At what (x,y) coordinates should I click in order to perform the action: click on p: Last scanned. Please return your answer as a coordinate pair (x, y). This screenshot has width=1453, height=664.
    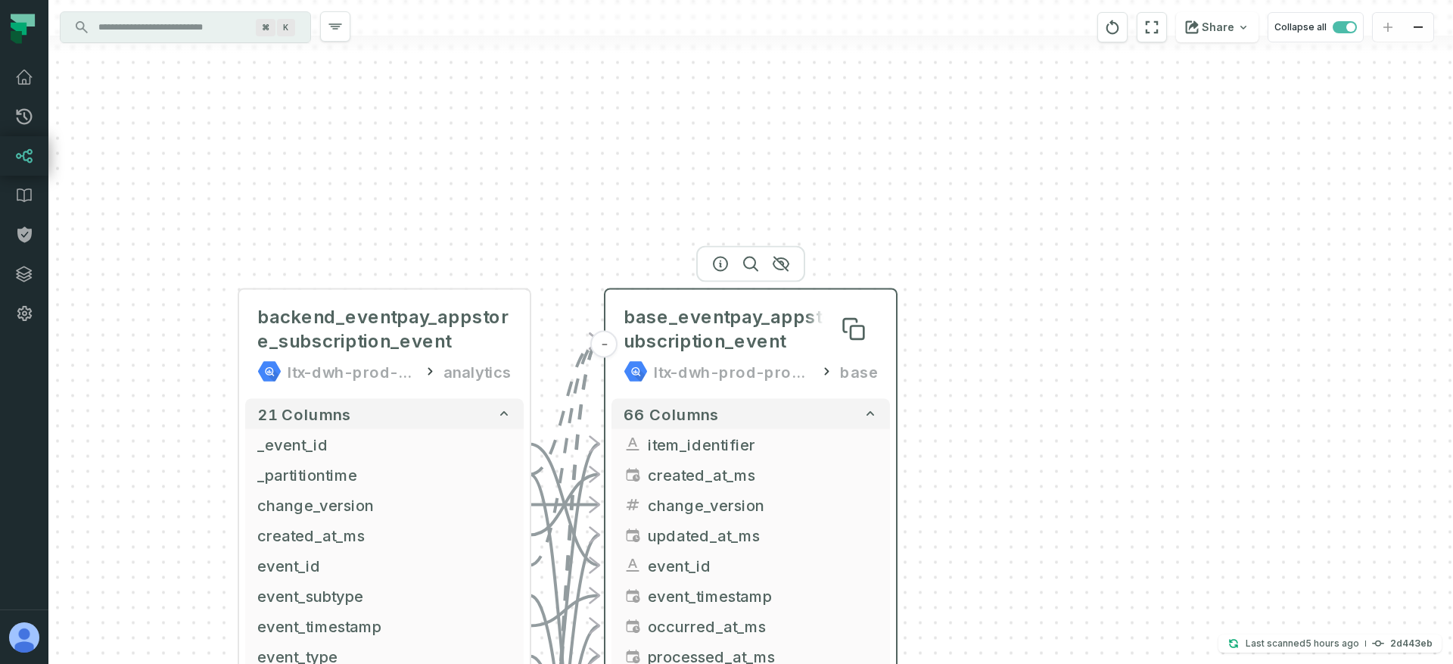
    Looking at the image, I should click on (1303, 643).